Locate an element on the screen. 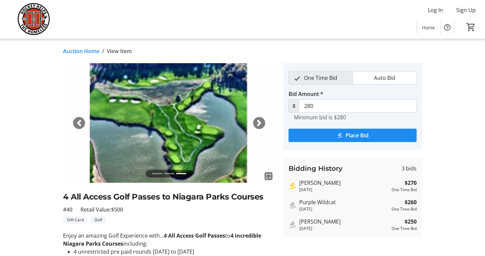 This screenshot has height=256, width=485. button: Log In is located at coordinates (435, 10).